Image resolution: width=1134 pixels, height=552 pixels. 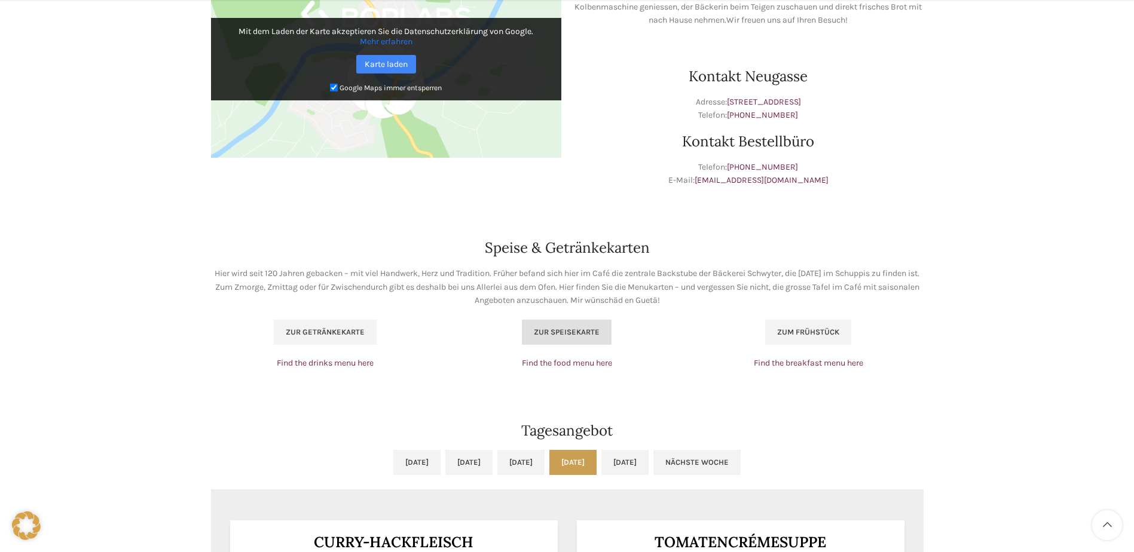 What do you see at coordinates (566, 332) in the screenshot?
I see `a: Zur Speisekarte` at bounding box center [566, 332].